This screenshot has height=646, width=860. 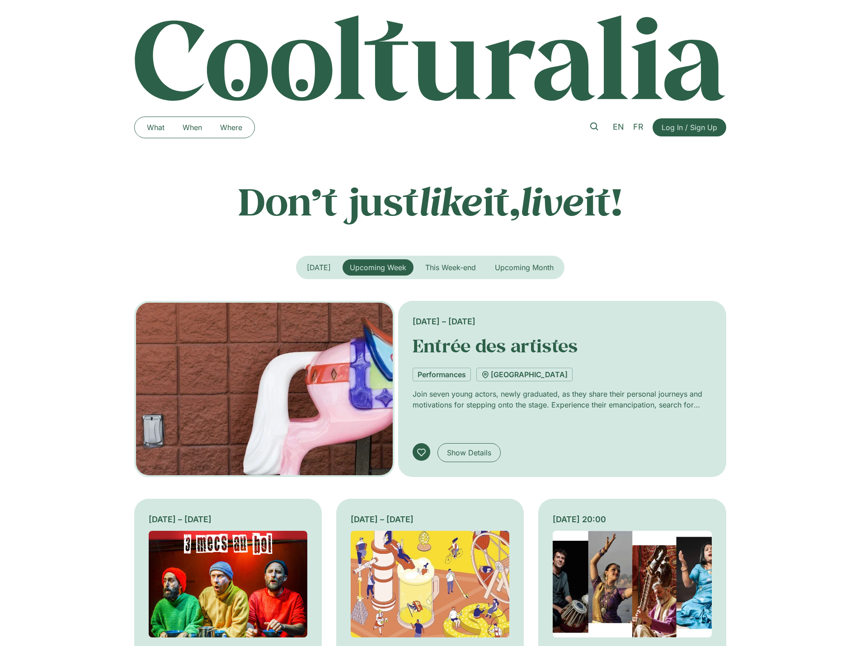 What do you see at coordinates (451, 201) in the screenshot?
I see `em: like` at bounding box center [451, 201].